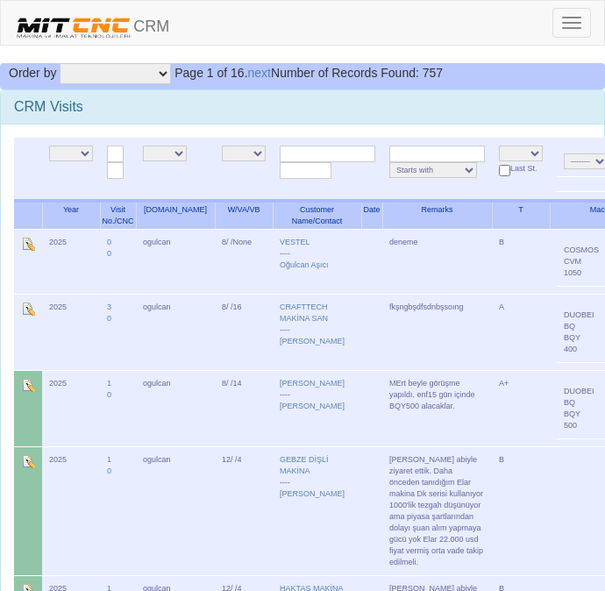 The height and width of the screenshot is (591, 605). What do you see at coordinates (244, 215) in the screenshot?
I see `th: W/VA/VB` at bounding box center [244, 215].